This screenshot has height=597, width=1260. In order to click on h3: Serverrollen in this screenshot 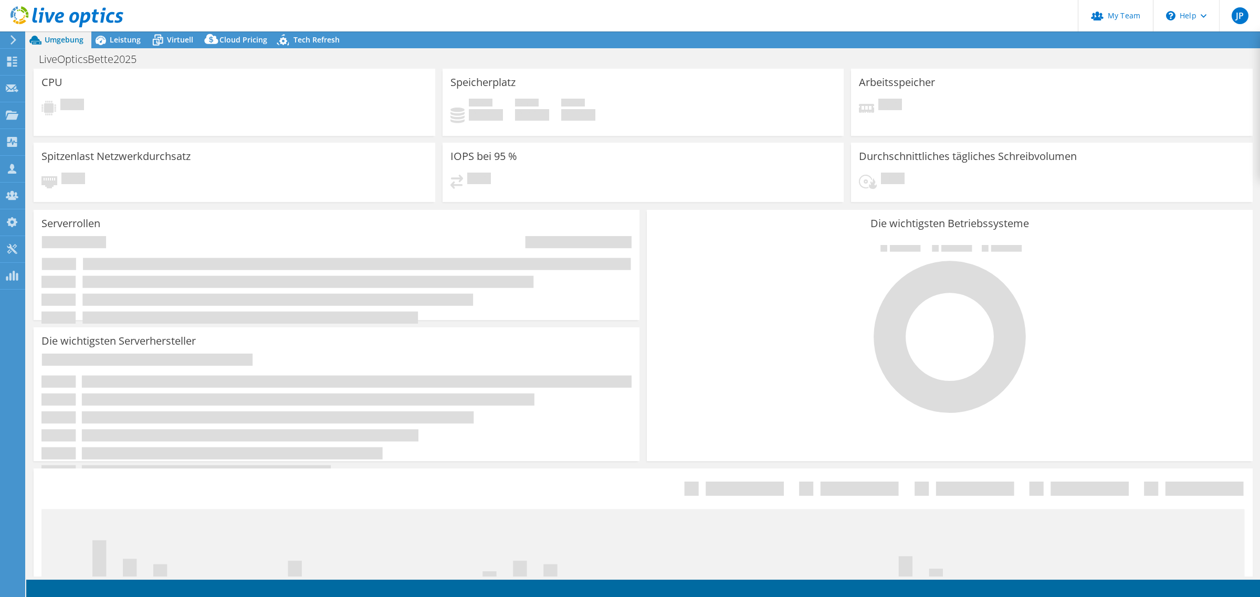, I will do `click(71, 224)`.